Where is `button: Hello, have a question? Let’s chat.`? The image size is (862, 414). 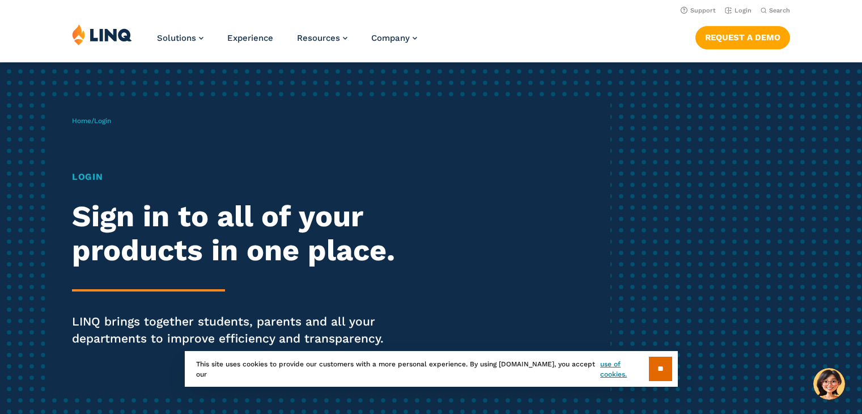 button: Hello, have a question? Let’s chat. is located at coordinates (829, 384).